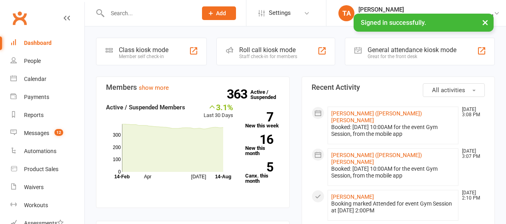  I want to click on a: Messages 12, so click(47, 133).